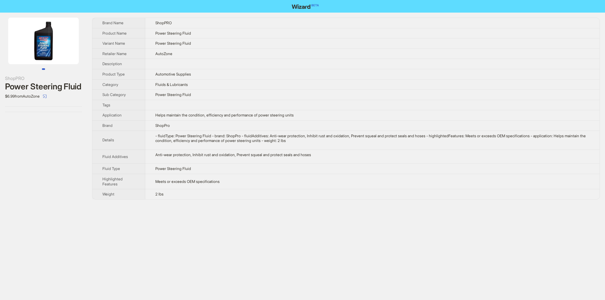 Image resolution: width=605 pixels, height=300 pixels. I want to click on span: Category, so click(110, 84).